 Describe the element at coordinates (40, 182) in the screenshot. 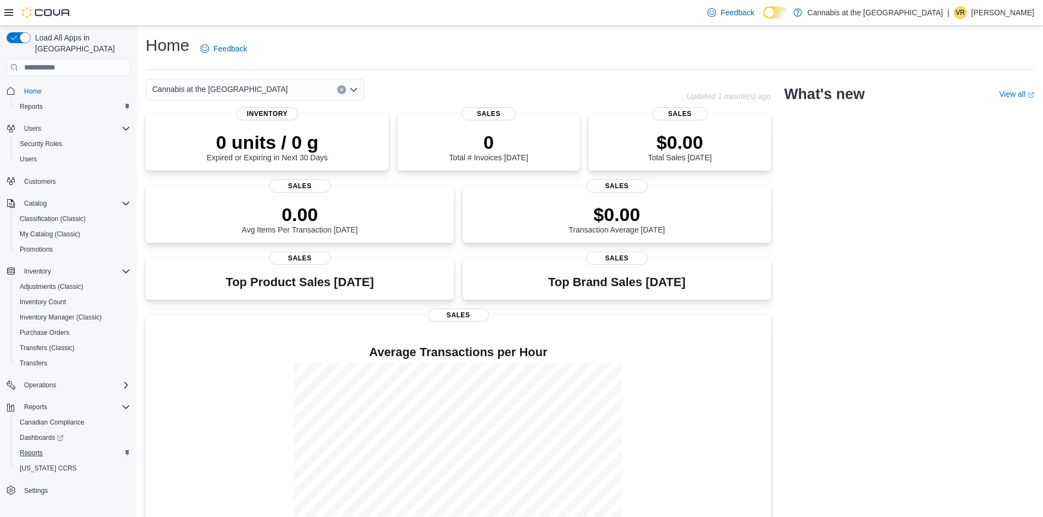

I see `a: Customers` at that location.